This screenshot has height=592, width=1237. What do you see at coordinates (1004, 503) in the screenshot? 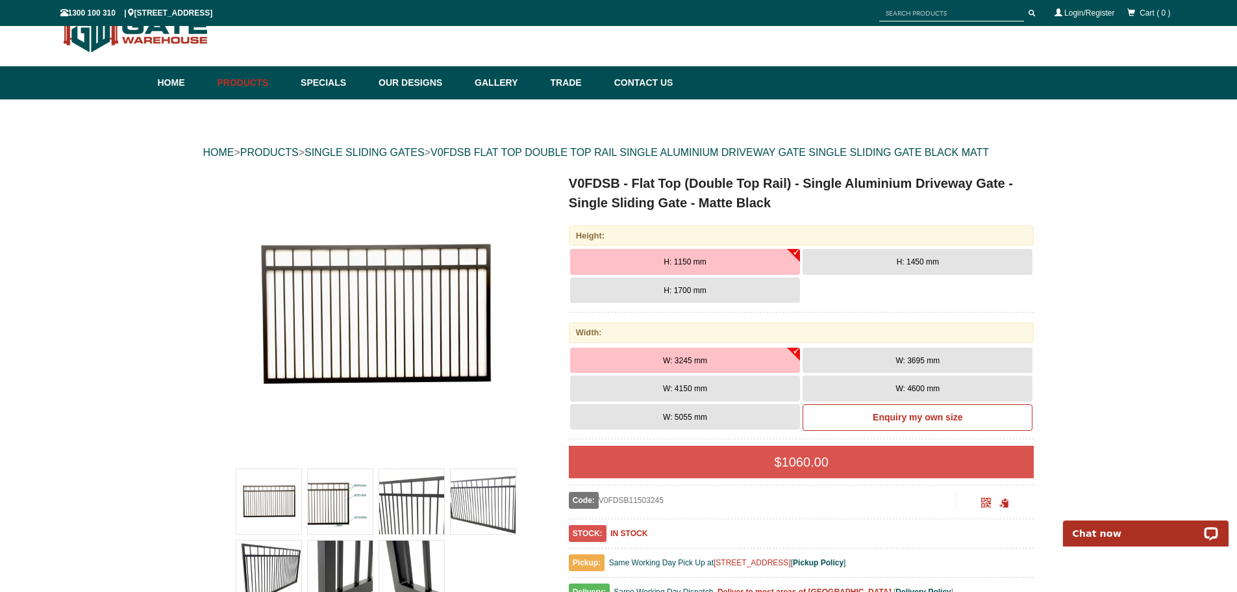
I see `span: Click to copy the URL` at bounding box center [1004, 503].